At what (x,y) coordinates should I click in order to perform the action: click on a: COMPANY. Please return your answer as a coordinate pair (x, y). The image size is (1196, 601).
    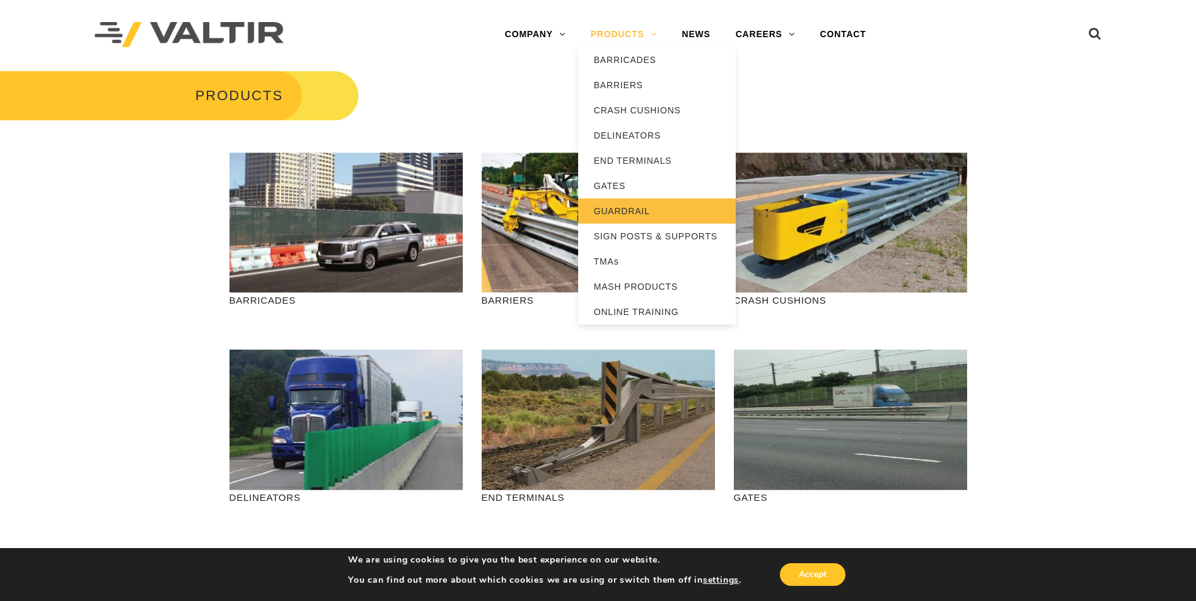
    Looking at the image, I should click on (535, 35).